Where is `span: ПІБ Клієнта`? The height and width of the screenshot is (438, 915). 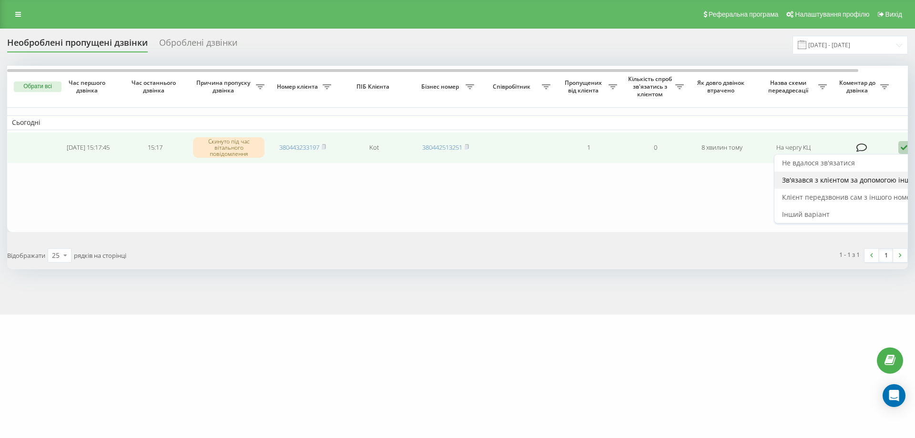 span: ПІБ Клієнта is located at coordinates (374, 87).